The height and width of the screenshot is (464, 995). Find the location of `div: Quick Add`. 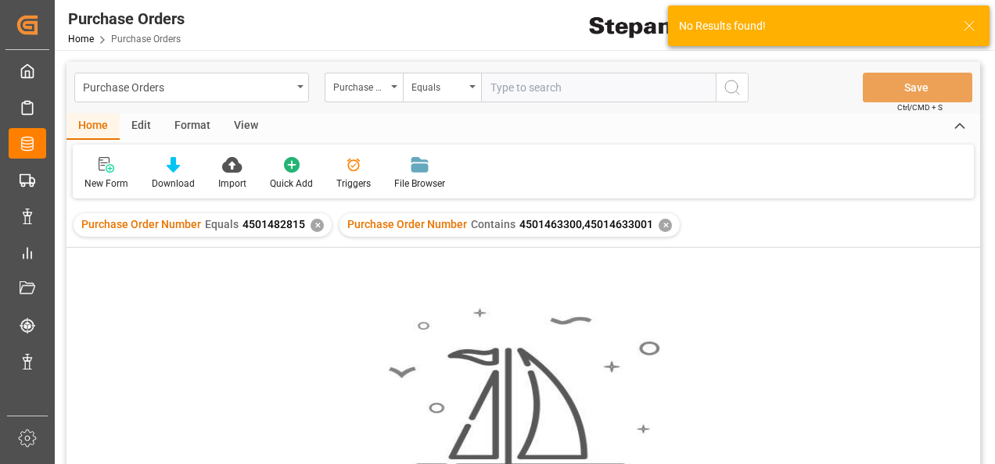

div: Quick Add is located at coordinates (291, 184).